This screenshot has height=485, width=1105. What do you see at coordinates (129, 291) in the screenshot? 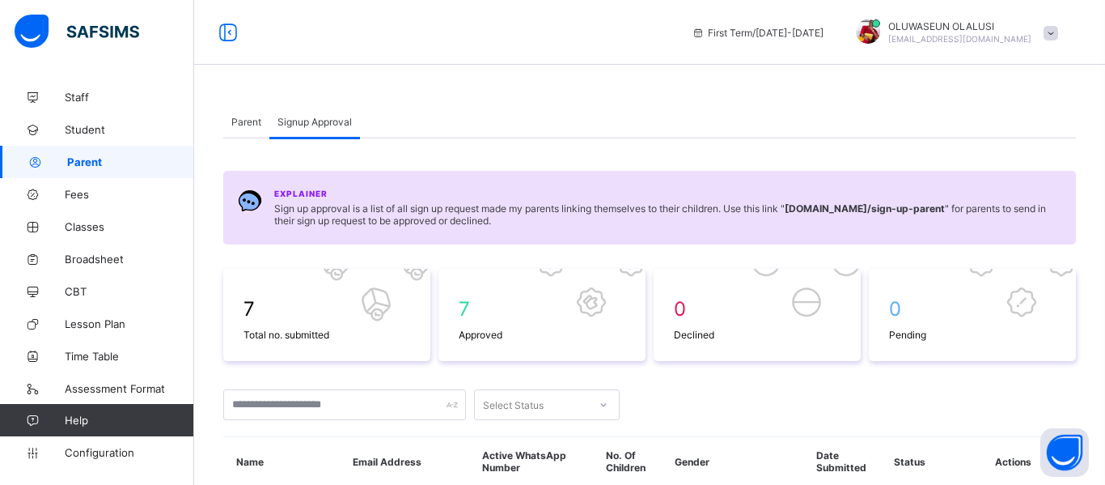
I see `span: CBT` at bounding box center [129, 291].